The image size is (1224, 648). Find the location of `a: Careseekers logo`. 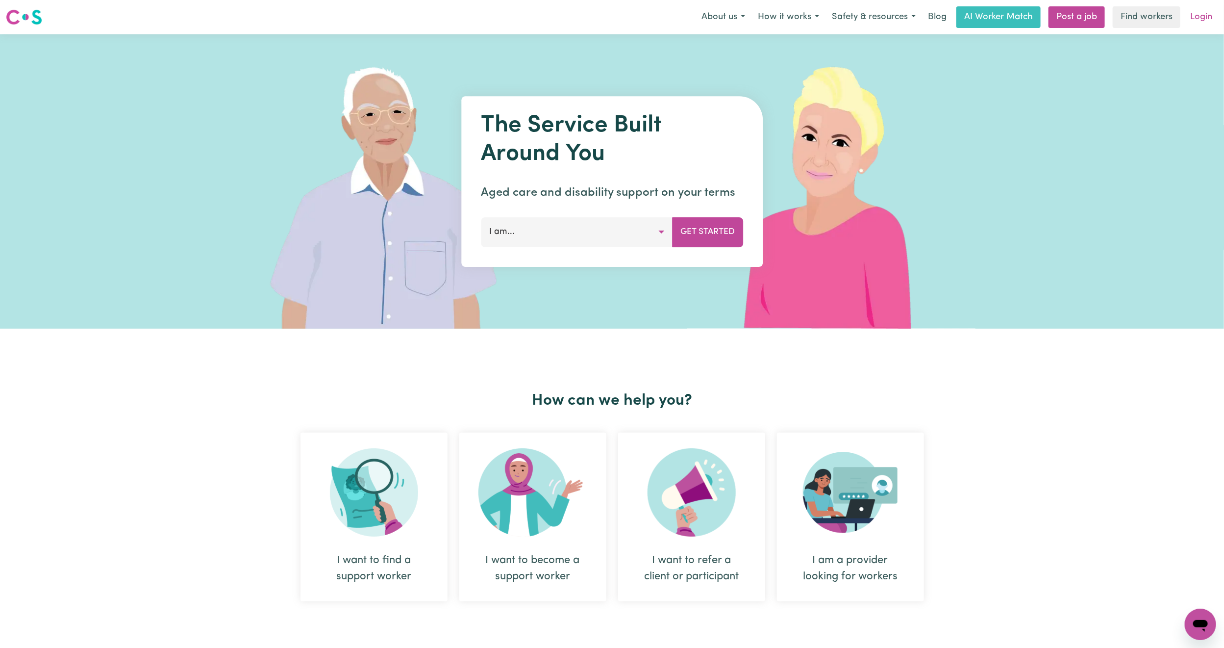

a: Careseekers logo is located at coordinates (24, 17).